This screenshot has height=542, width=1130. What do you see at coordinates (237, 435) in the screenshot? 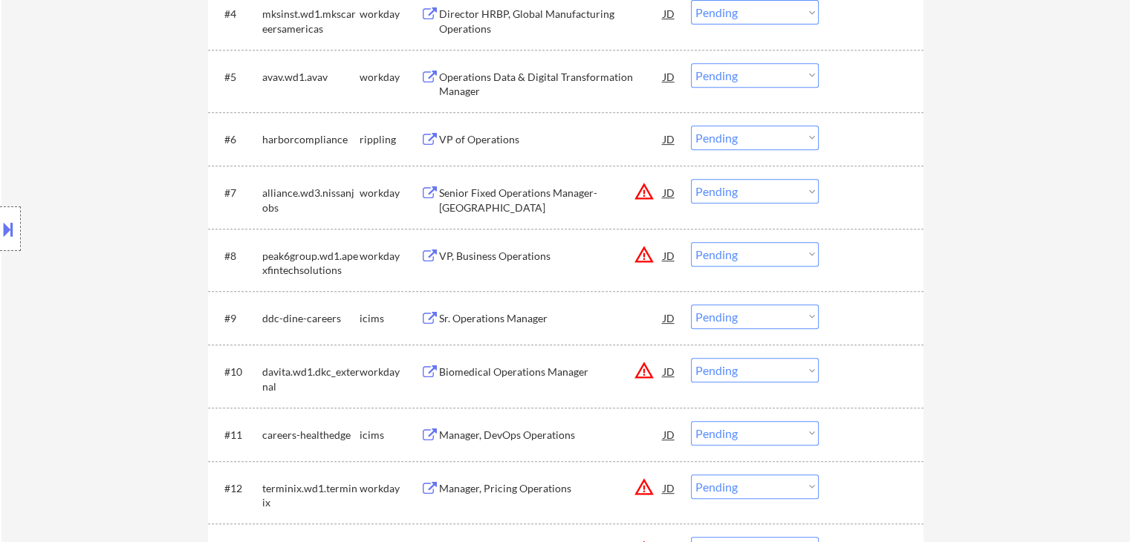
I see `div: #11` at bounding box center [237, 435].